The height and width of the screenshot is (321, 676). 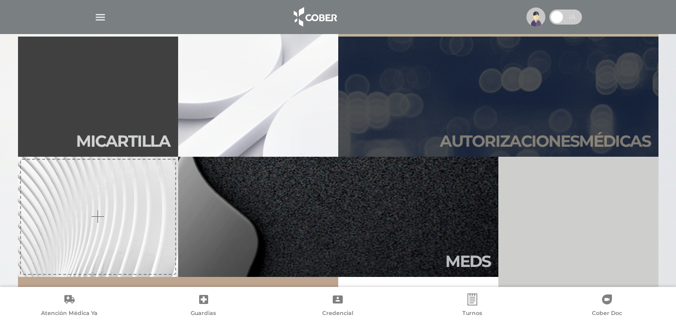 What do you see at coordinates (123, 141) in the screenshot?
I see `h2: Mi car tilla` at bounding box center [123, 141].